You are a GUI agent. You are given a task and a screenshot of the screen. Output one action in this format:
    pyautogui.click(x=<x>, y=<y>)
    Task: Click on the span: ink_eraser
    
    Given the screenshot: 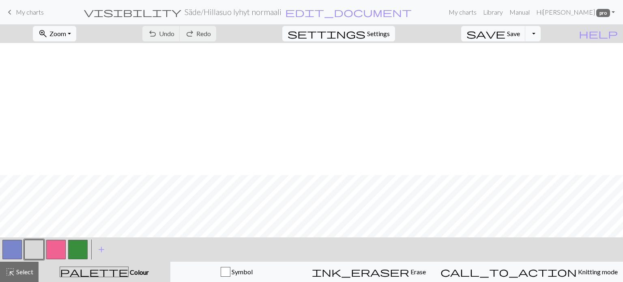 What is the action you would take?
    pyautogui.click(x=361, y=272)
    